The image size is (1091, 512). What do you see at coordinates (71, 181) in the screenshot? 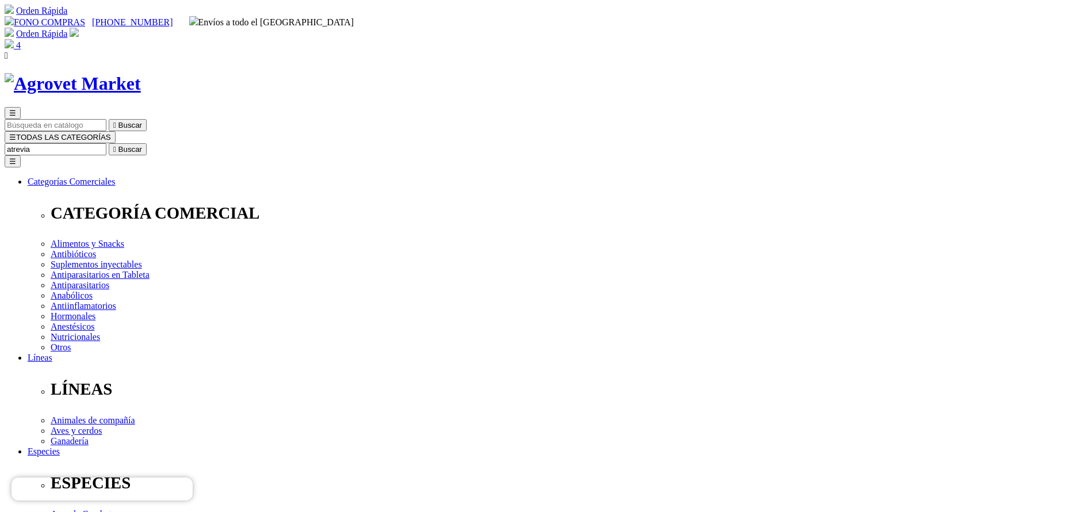
I see `a: Categorías Comerciales` at bounding box center [71, 181].